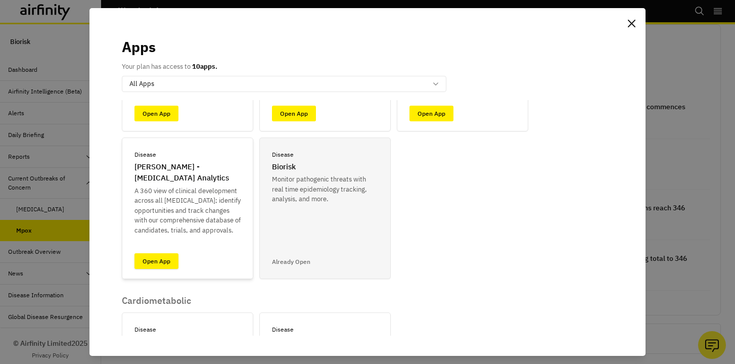  What do you see at coordinates (632, 23) in the screenshot?
I see `button: Close` at bounding box center [632, 23].